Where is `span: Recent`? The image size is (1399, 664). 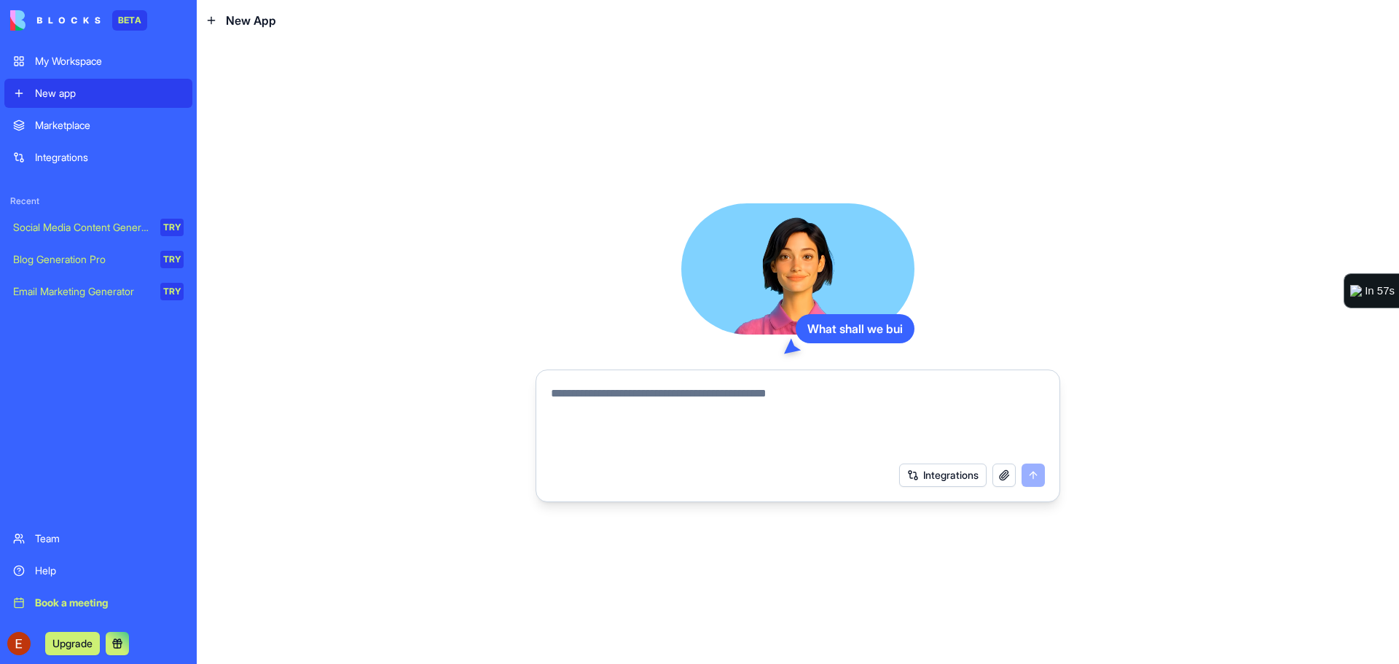 span: Recent is located at coordinates (98, 201).